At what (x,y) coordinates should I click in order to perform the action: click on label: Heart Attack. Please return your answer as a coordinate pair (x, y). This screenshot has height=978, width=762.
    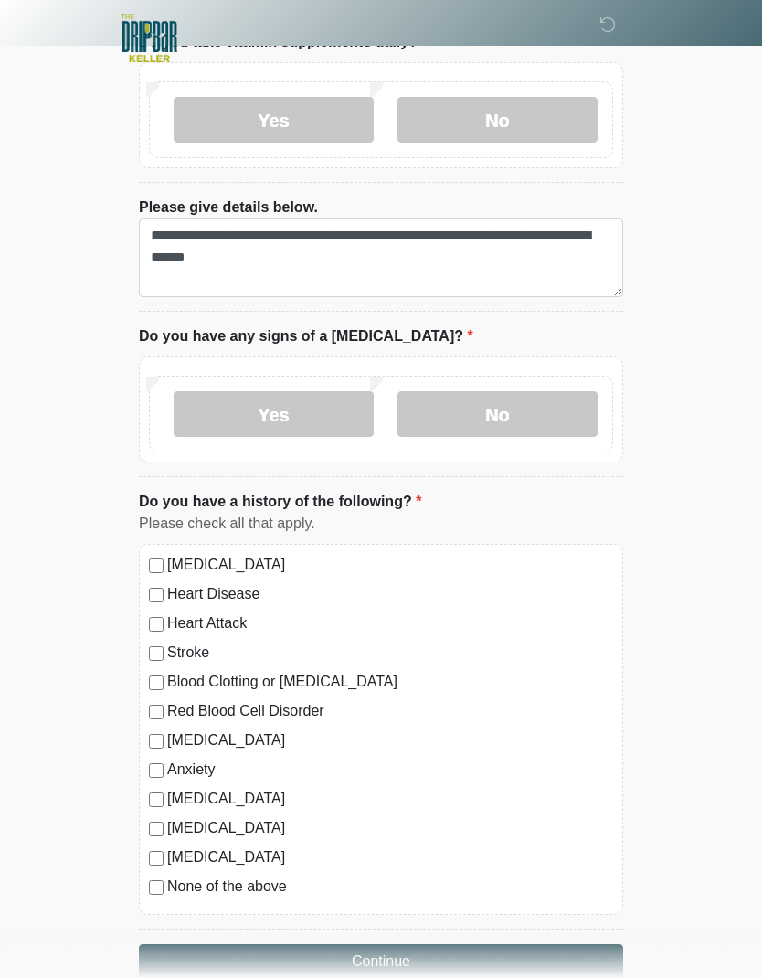
    Looking at the image, I should click on (390, 623).